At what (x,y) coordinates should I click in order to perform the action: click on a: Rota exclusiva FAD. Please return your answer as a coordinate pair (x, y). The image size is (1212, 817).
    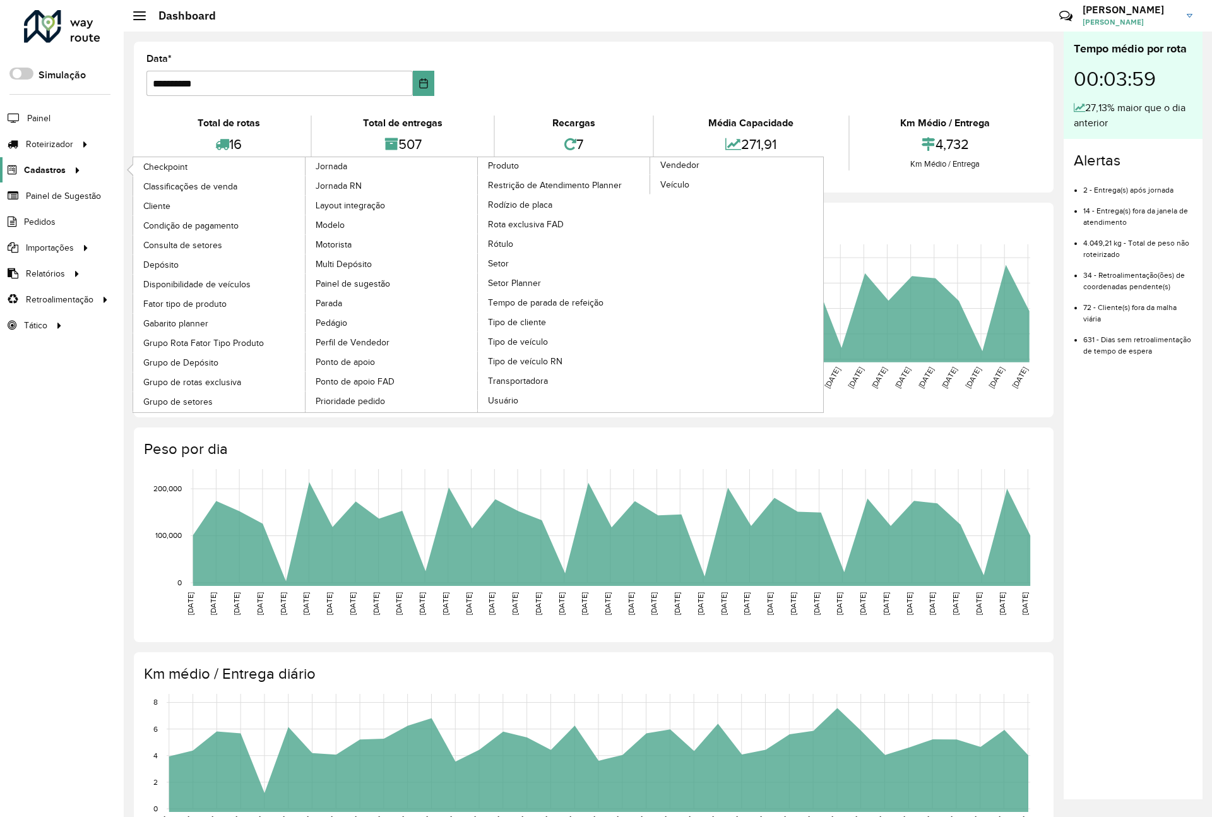
    Looking at the image, I should click on (564, 224).